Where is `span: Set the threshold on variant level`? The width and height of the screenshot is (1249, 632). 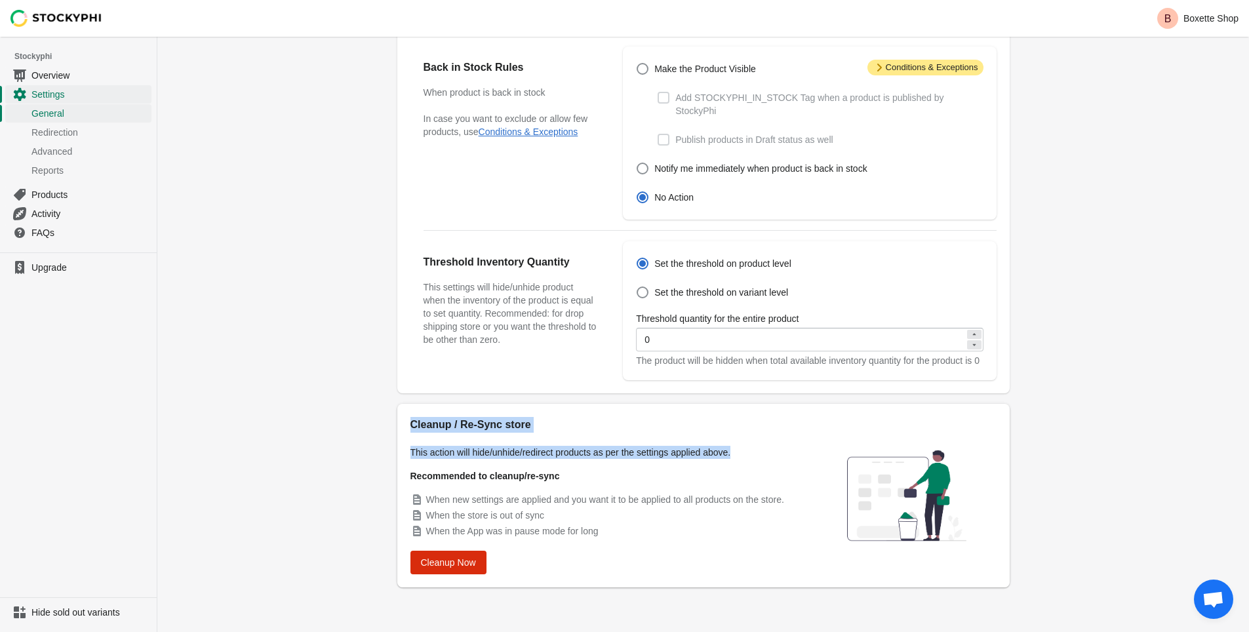 span: Set the threshold on variant level is located at coordinates (721, 292).